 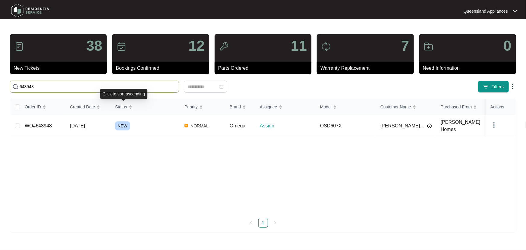 I want to click on span: left, so click(x=251, y=223).